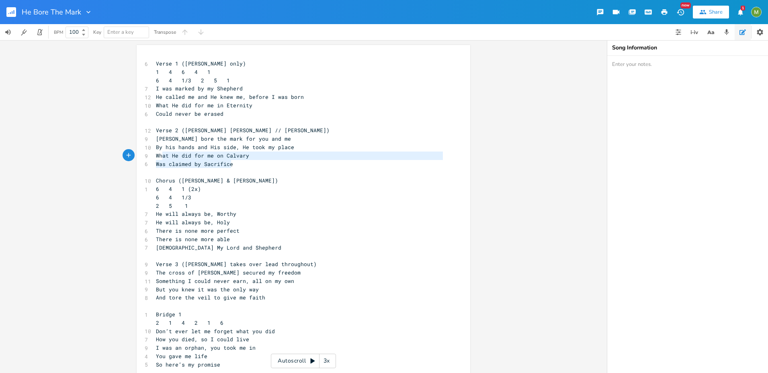  Describe the element at coordinates (681, 12) in the screenshot. I see `button: New` at that location.